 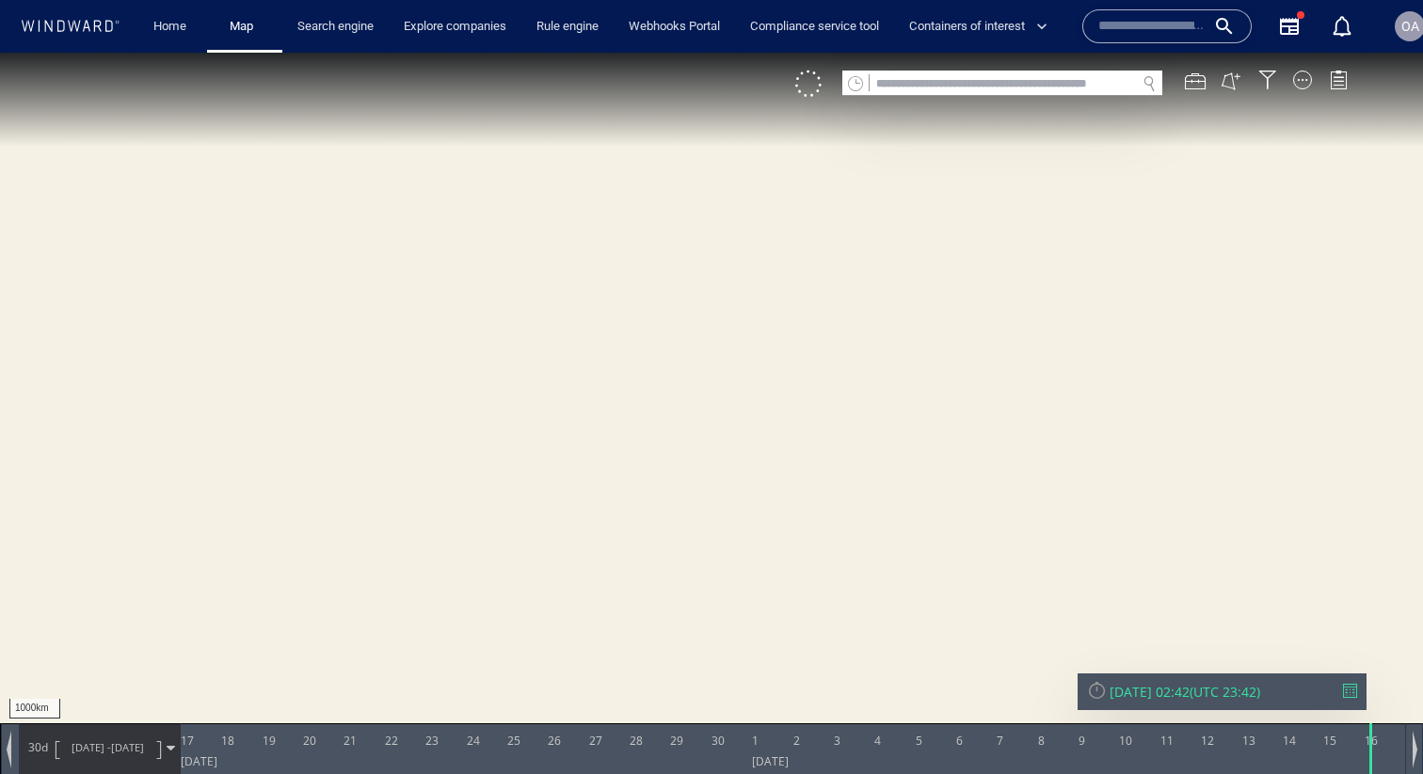 I want to click on div: 29, so click(x=677, y=686).